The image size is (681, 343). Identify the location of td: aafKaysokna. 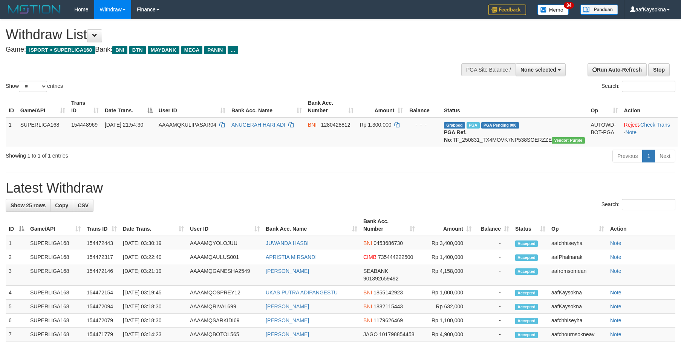
(578, 293).